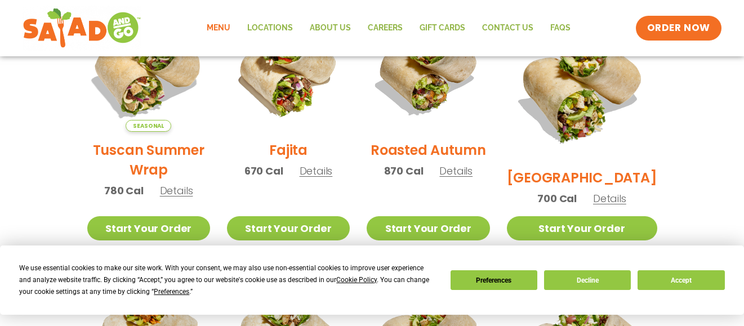 The width and height of the screenshot is (744, 326). I want to click on img: new-SAG-logo-768×292, so click(82, 28).